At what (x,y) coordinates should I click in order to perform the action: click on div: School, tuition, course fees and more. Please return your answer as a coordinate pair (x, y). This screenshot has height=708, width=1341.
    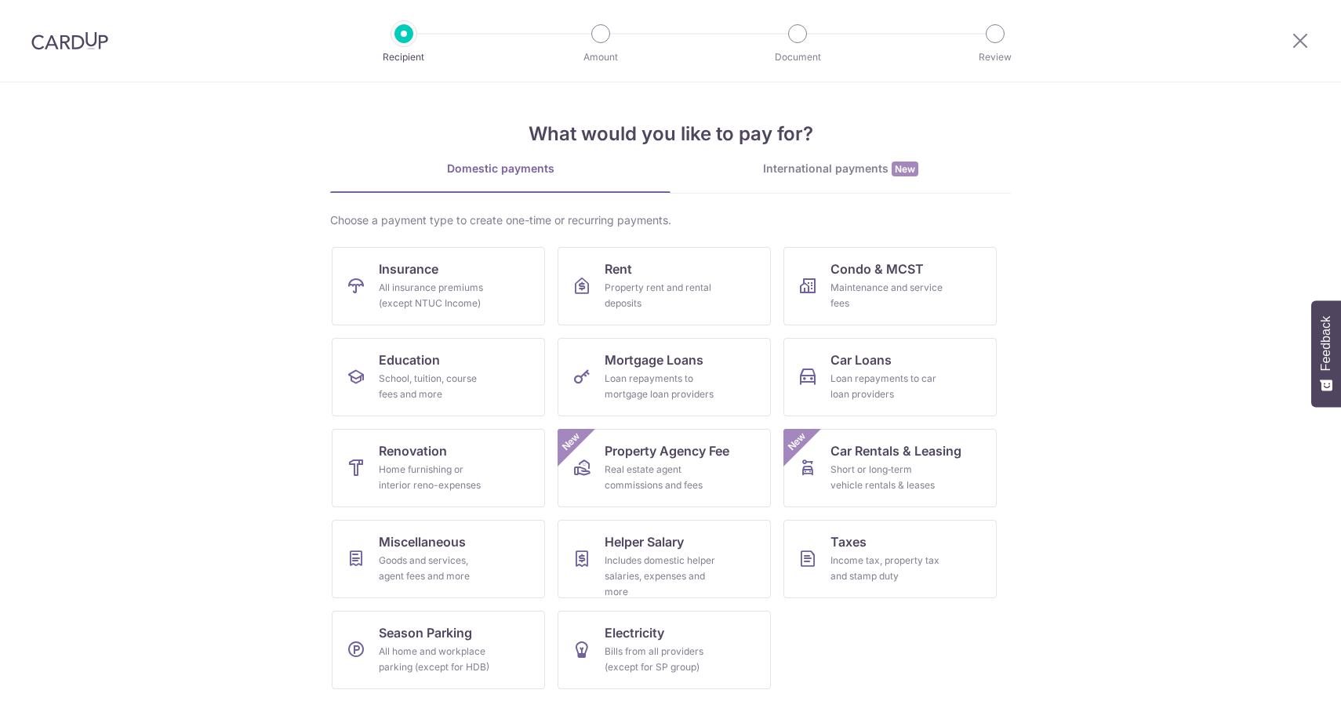
    Looking at the image, I should click on (435, 387).